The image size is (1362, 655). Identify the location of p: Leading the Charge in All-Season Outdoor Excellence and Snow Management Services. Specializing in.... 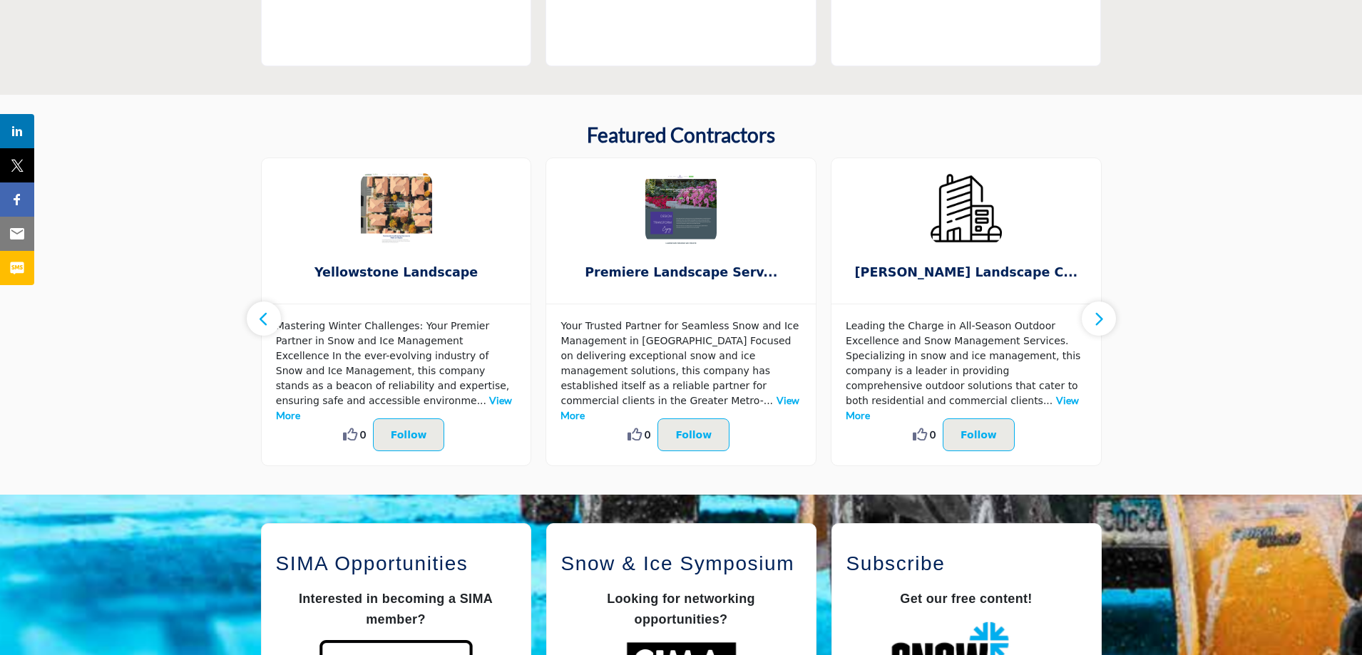
(966, 371).